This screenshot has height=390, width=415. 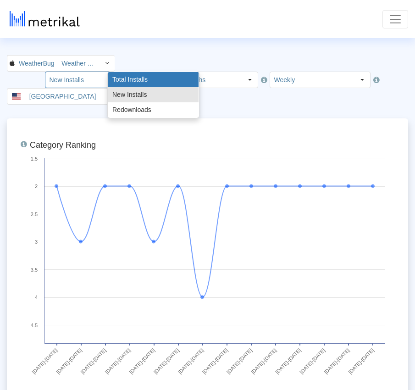 What do you see at coordinates (36, 242) in the screenshot?
I see `text: 3` at bounding box center [36, 242].